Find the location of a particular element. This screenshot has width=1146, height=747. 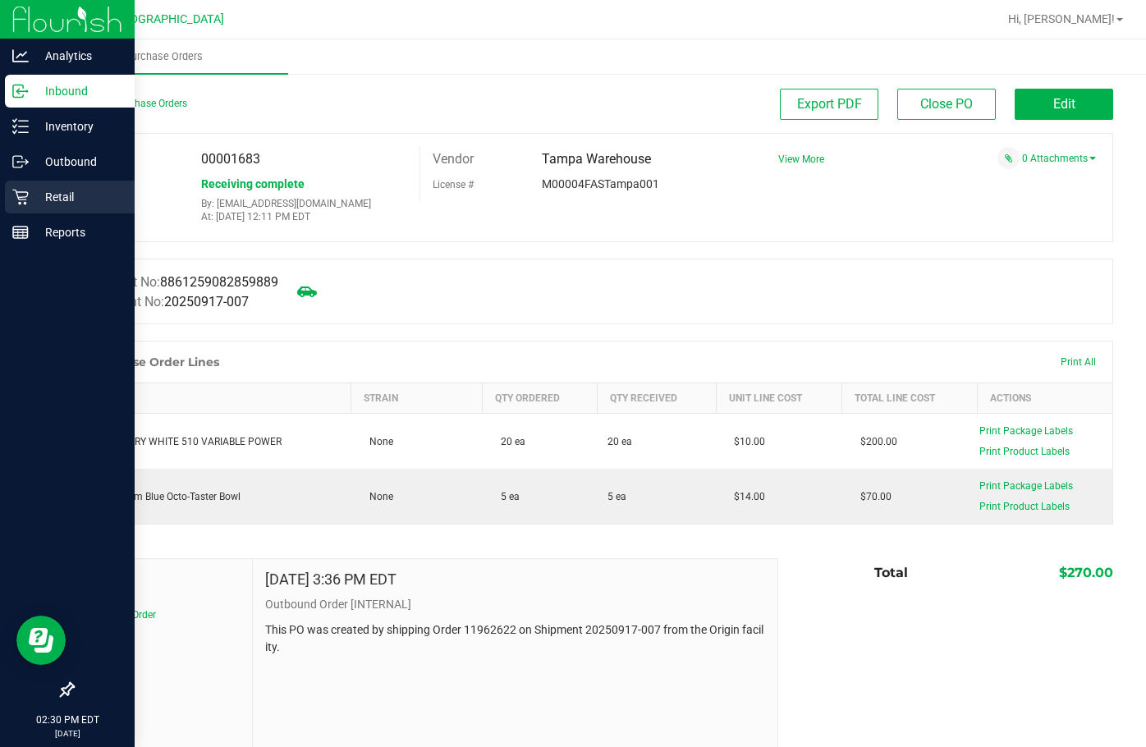

span: 20250917-007 is located at coordinates (206, 301).